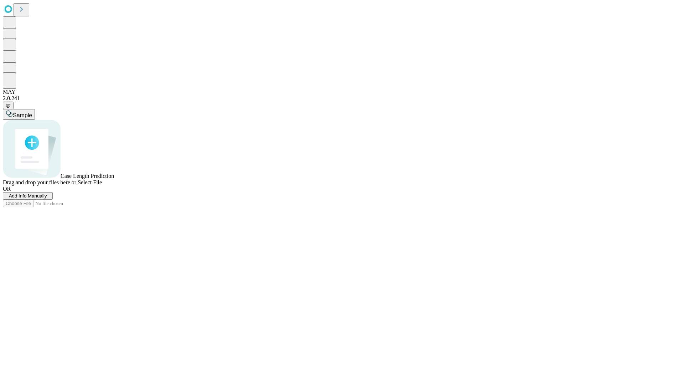 The width and height of the screenshot is (684, 385). I want to click on span: Sample, so click(22, 115).